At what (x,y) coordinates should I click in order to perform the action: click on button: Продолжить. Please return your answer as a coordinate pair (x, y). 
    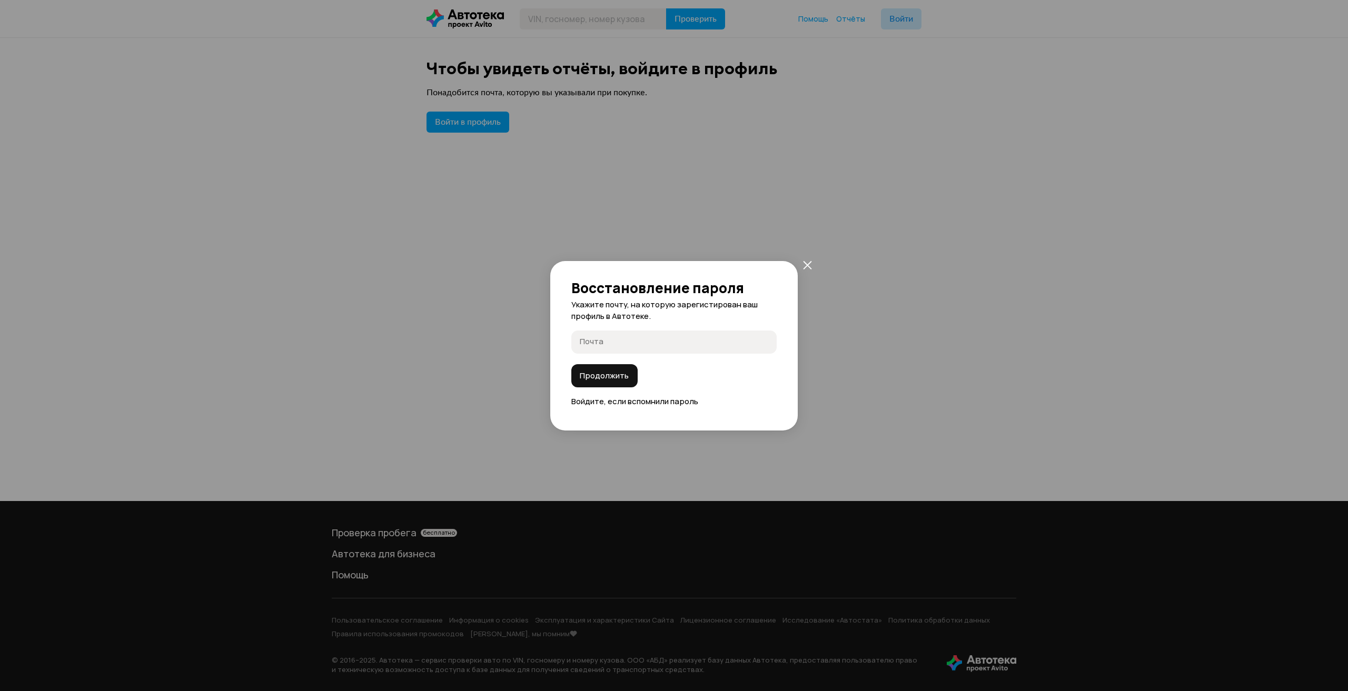
    Looking at the image, I should click on (604, 376).